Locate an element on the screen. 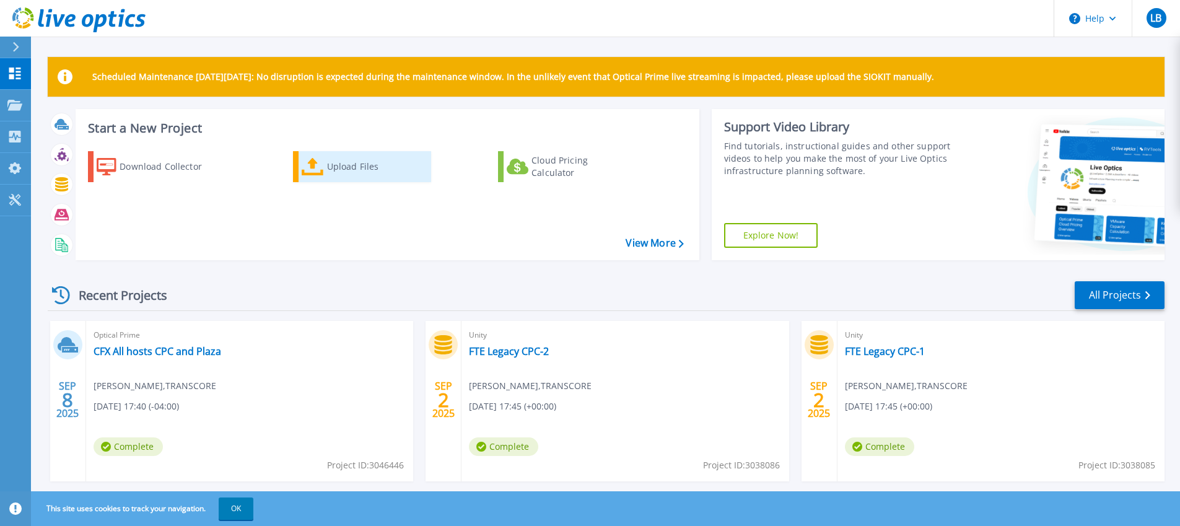  span: Project ID: 3038085 is located at coordinates (1117, 465).